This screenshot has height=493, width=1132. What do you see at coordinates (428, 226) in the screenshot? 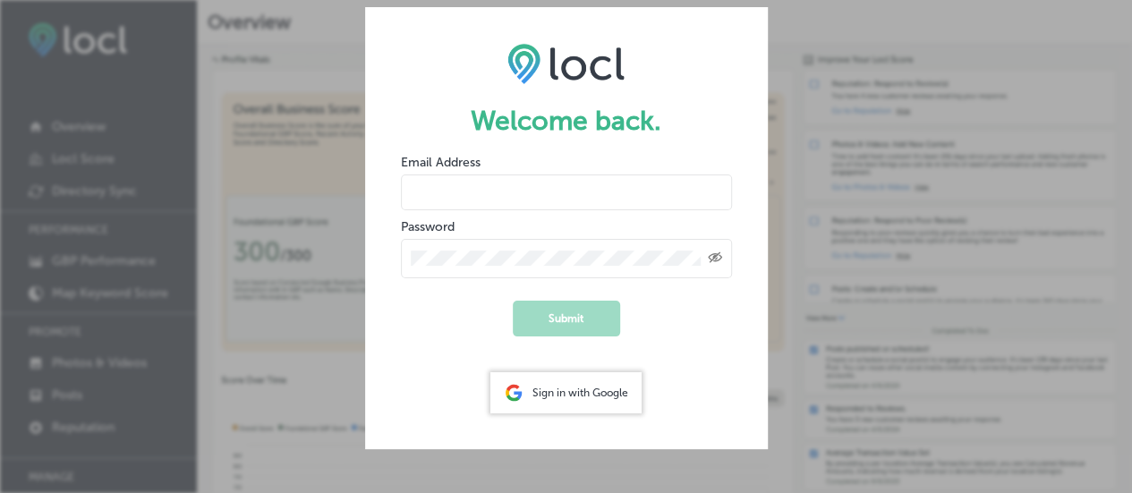
I see `label: Password` at bounding box center [428, 226].